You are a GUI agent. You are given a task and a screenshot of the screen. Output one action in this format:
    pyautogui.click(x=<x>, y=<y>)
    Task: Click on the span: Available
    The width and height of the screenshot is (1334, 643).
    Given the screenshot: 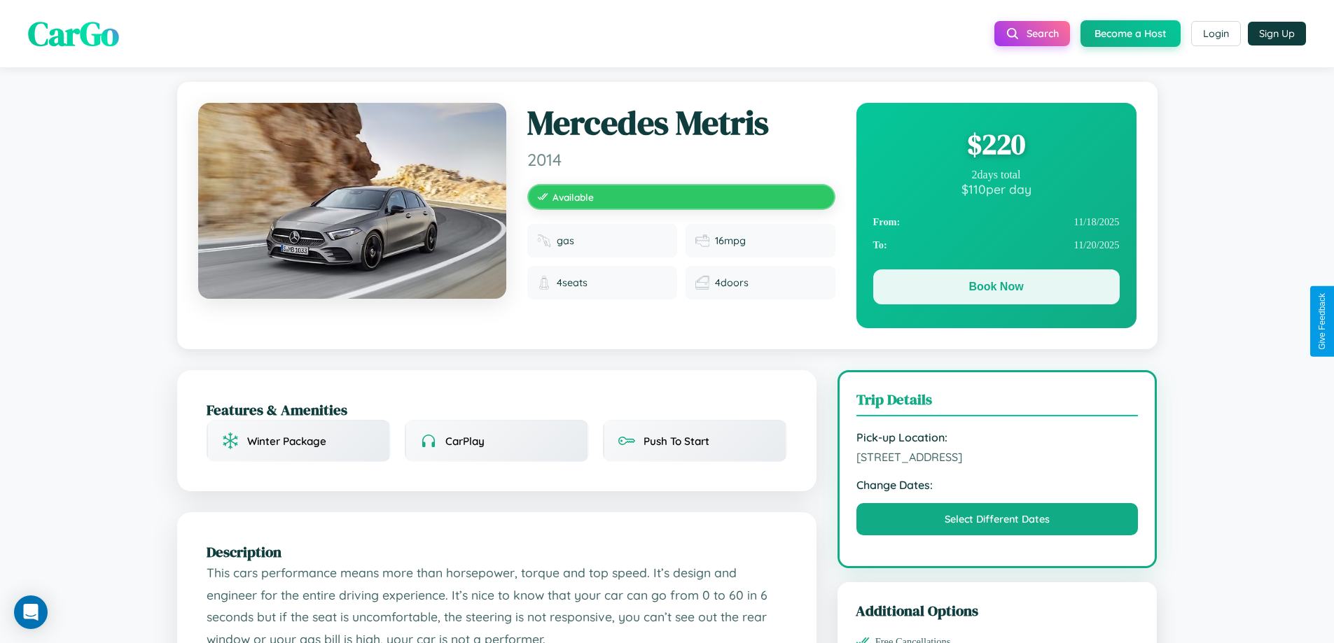 What is the action you would take?
    pyautogui.click(x=573, y=197)
    